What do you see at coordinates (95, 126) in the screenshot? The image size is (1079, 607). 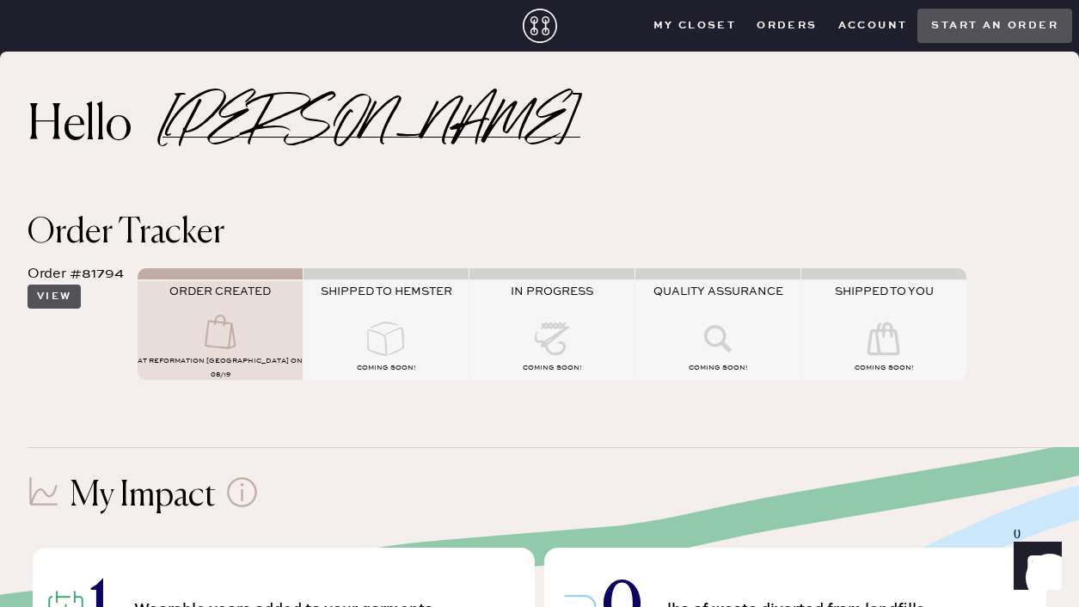 I see `h2: Hello` at bounding box center [95, 126].